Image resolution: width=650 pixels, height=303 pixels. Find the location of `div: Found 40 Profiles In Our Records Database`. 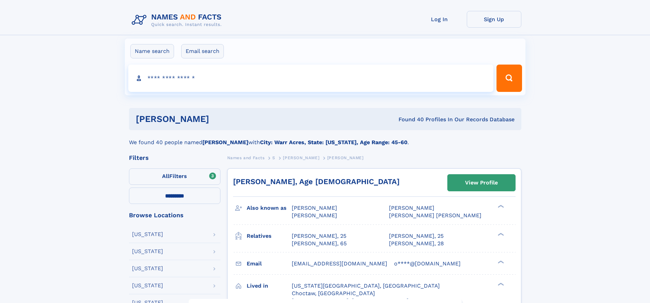

div: Found 40 Profiles In Our Records Database is located at coordinates (409, 119).